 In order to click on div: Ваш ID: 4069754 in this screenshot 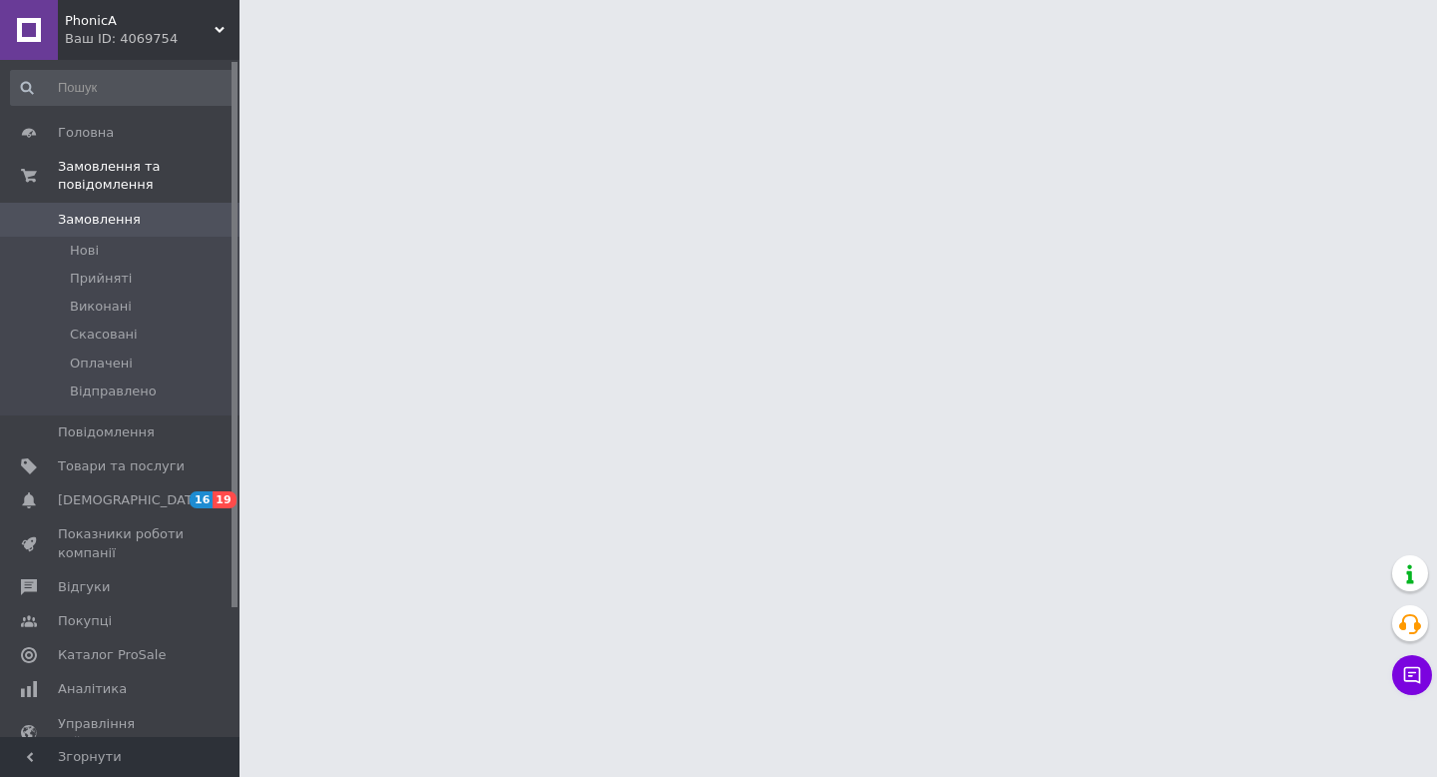, I will do `click(152, 39)`.